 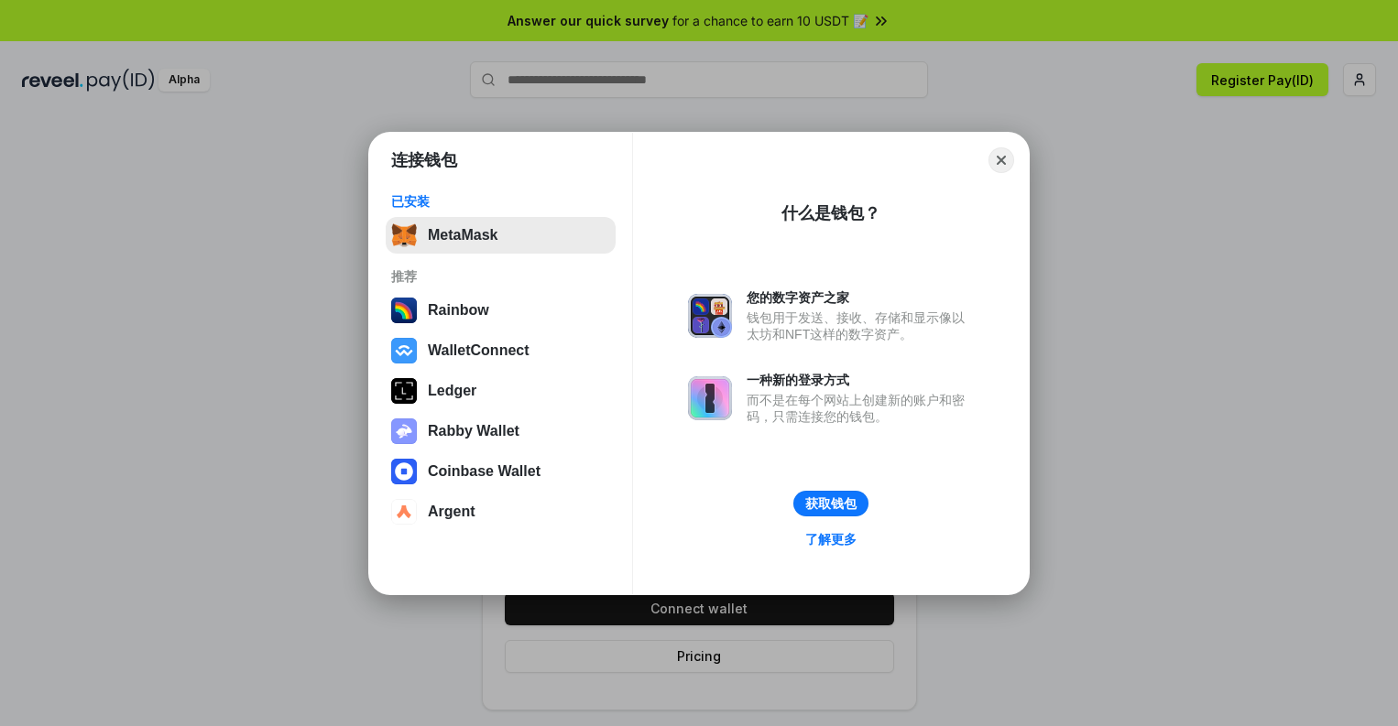 What do you see at coordinates (424, 160) in the screenshot?
I see `h1: 连接钱包` at bounding box center [424, 160].